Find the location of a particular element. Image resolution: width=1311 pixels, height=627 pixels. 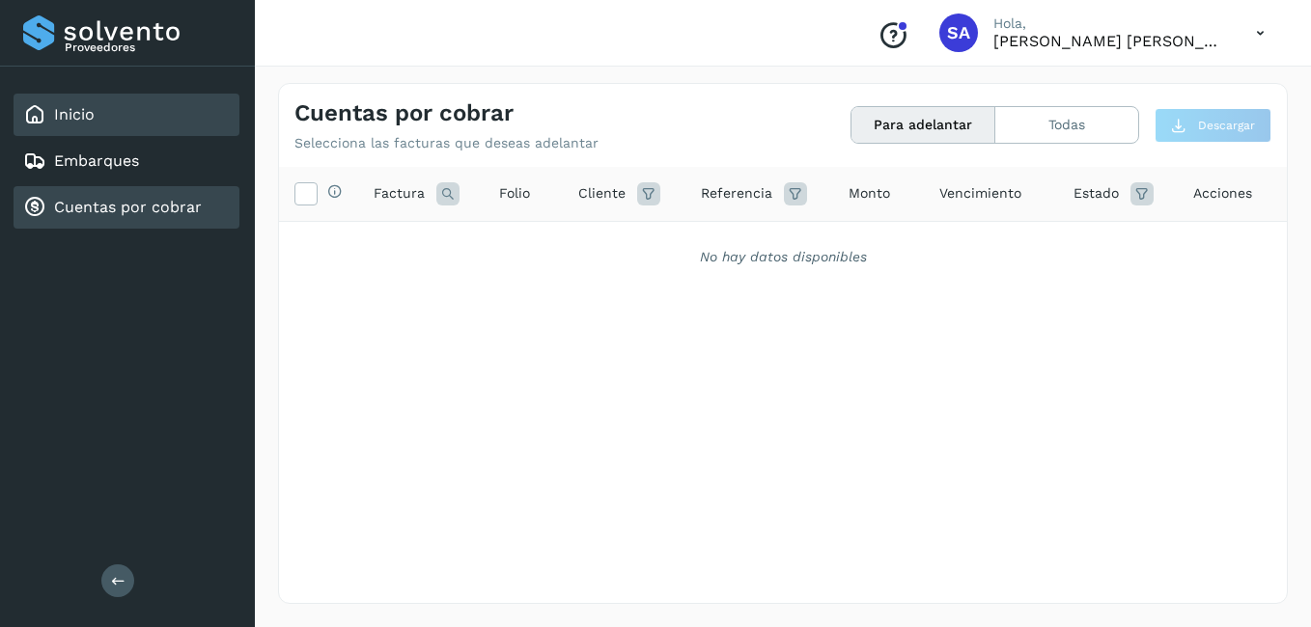

div: Cuentas por cobrar is located at coordinates (126, 208).